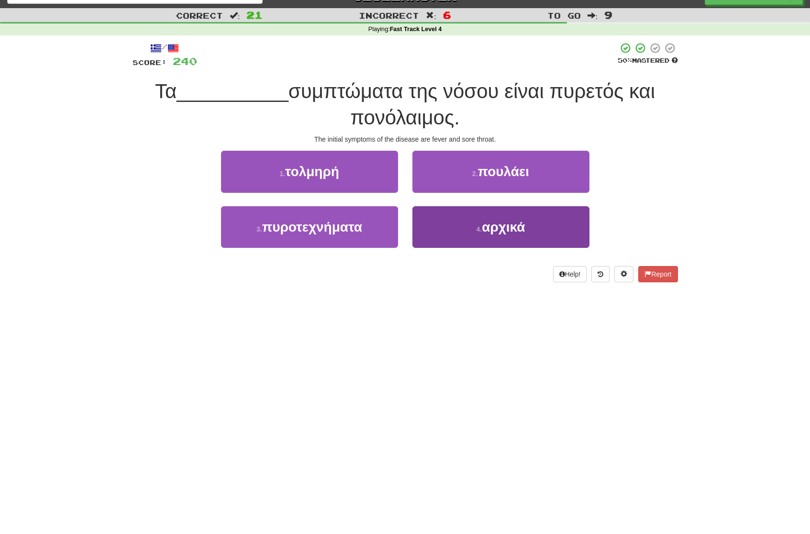 The height and width of the screenshot is (534, 810). Describe the element at coordinates (259, 229) in the screenshot. I see `small: 3 .` at that location.